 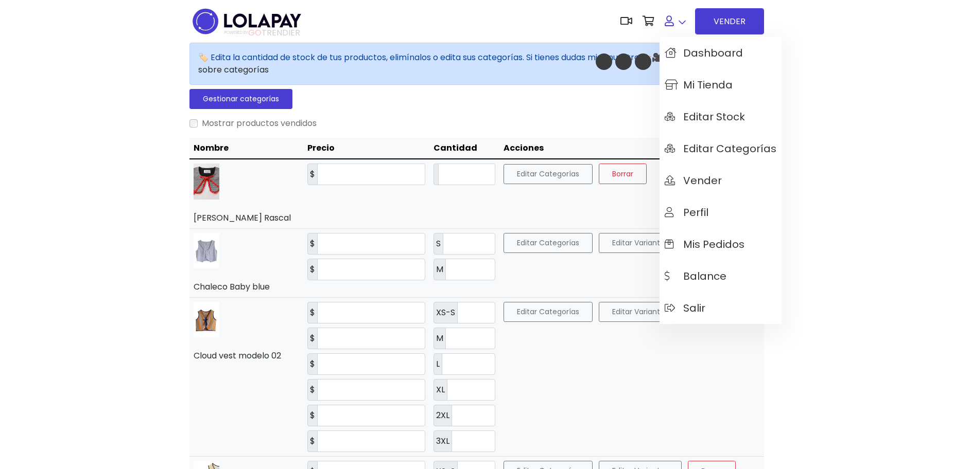 I want to click on span: POWERED BY, so click(x=236, y=32).